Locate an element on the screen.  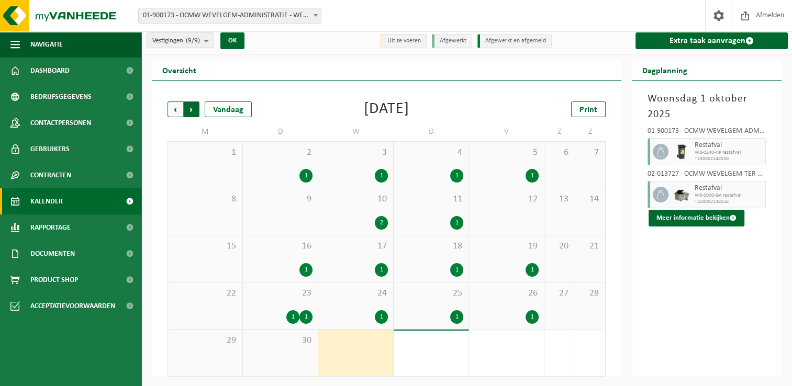
span: Acceptatievoorwaarden is located at coordinates (73, 306).